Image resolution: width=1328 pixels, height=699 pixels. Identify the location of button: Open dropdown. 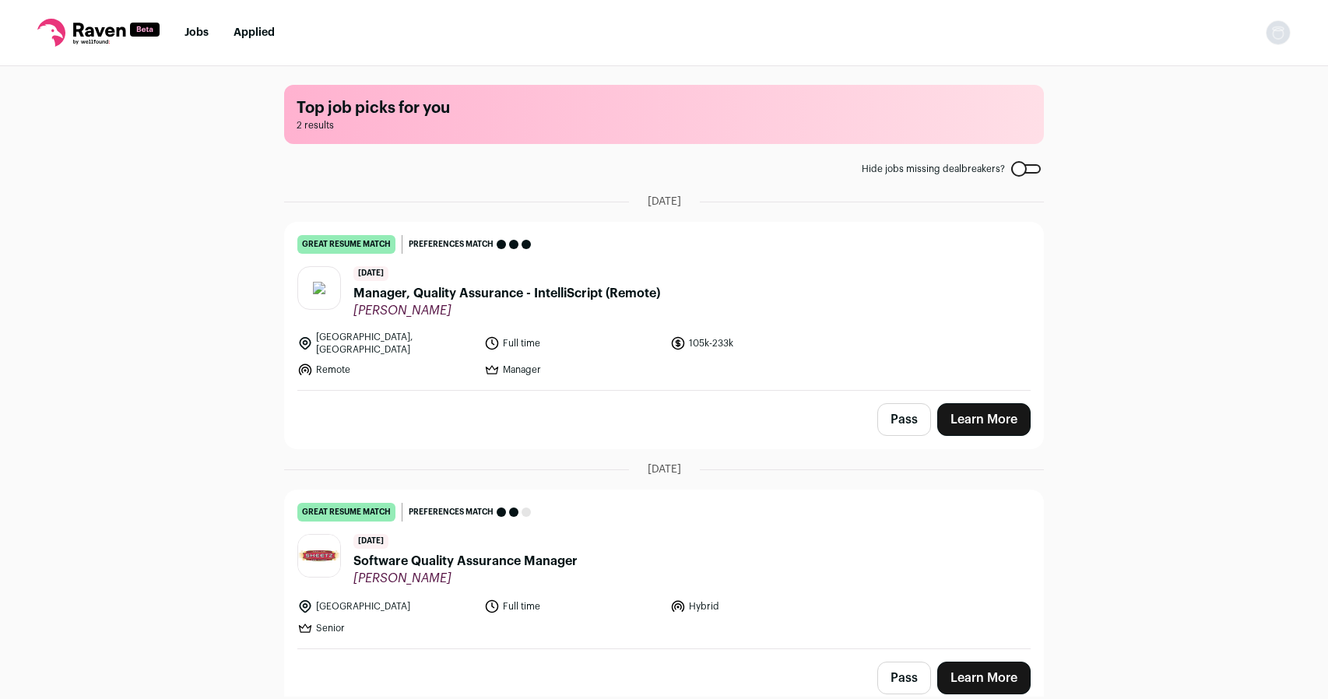
(1278, 33).